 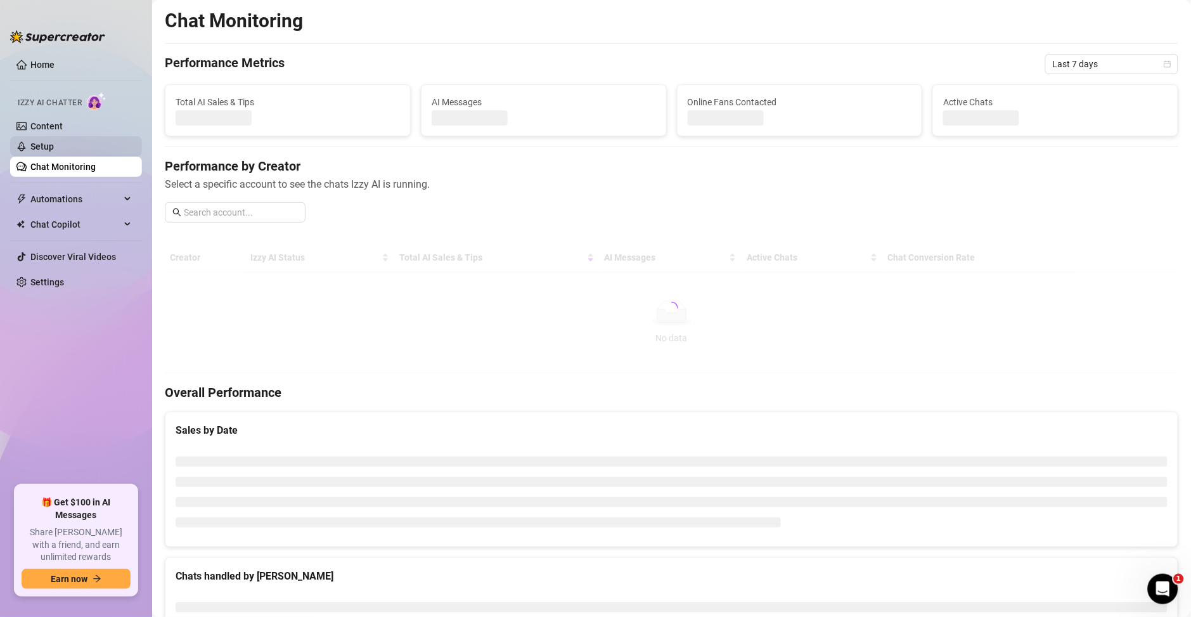 I want to click on img: AI Chatter, so click(x=96, y=101).